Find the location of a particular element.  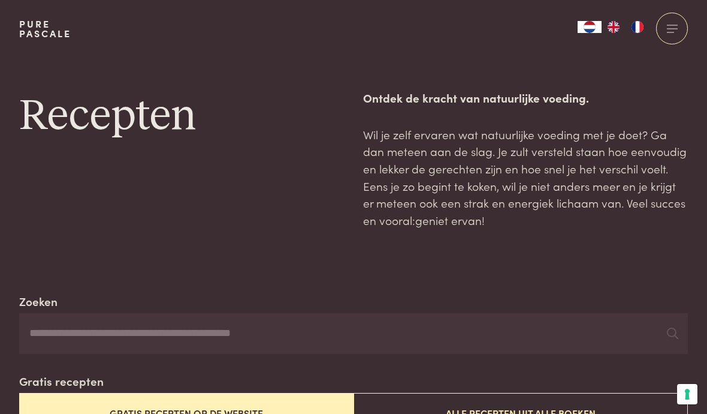

button: Uw voorkeuren voor toestemming voor trackingtechnologieën is located at coordinates (687, 394).